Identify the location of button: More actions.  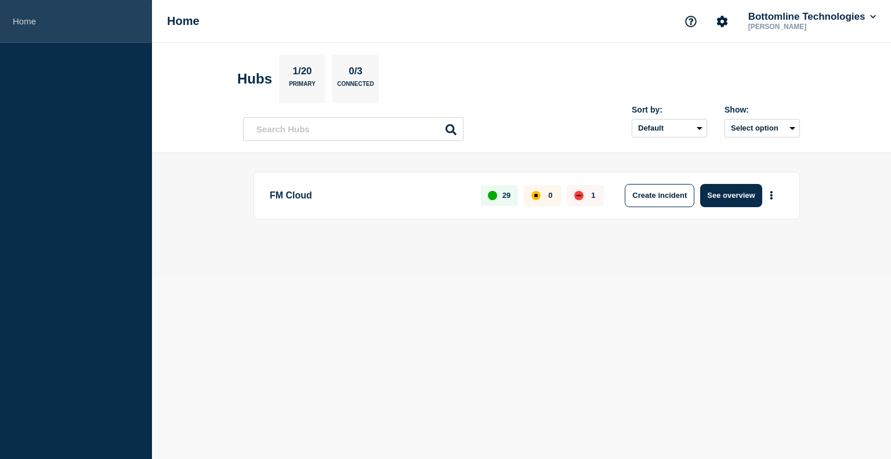
(771, 195).